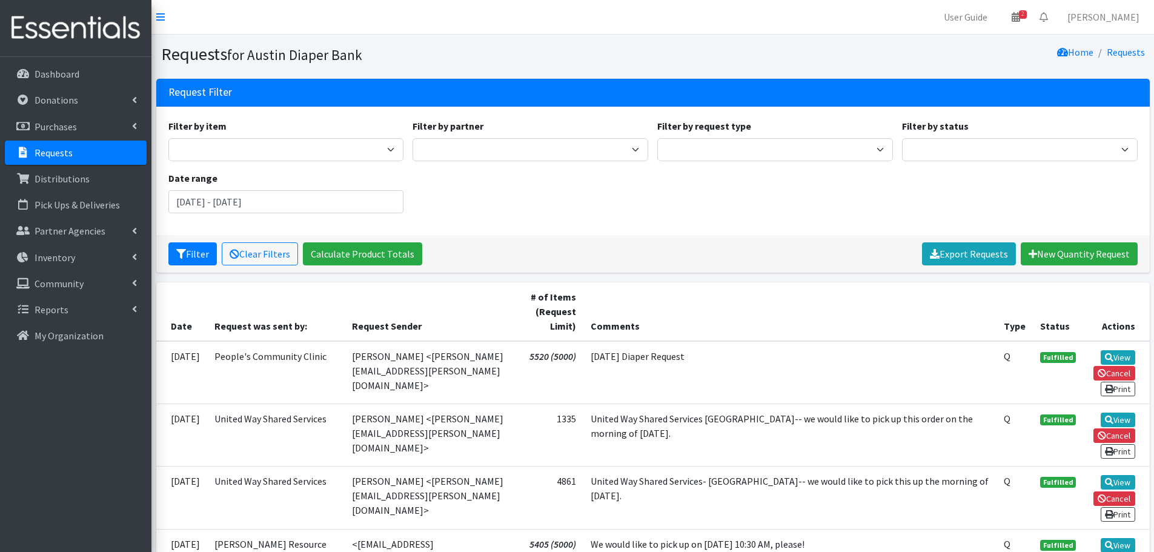 This screenshot has height=552, width=1154. Describe the element at coordinates (1079, 254) in the screenshot. I see `a: New Quantity Request` at that location.